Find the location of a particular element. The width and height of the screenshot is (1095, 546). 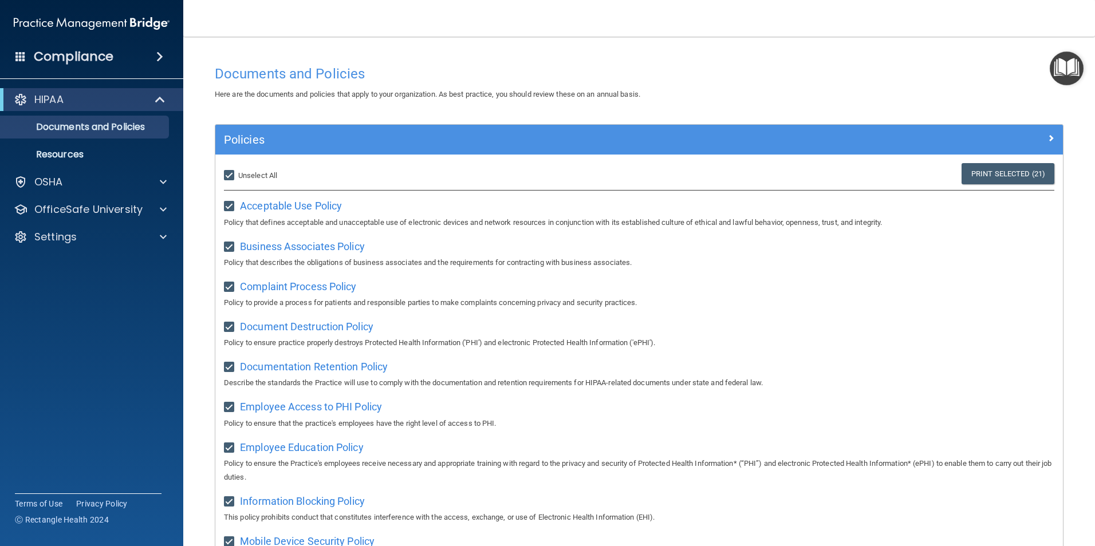

input: Unselect All is located at coordinates (230, 176).